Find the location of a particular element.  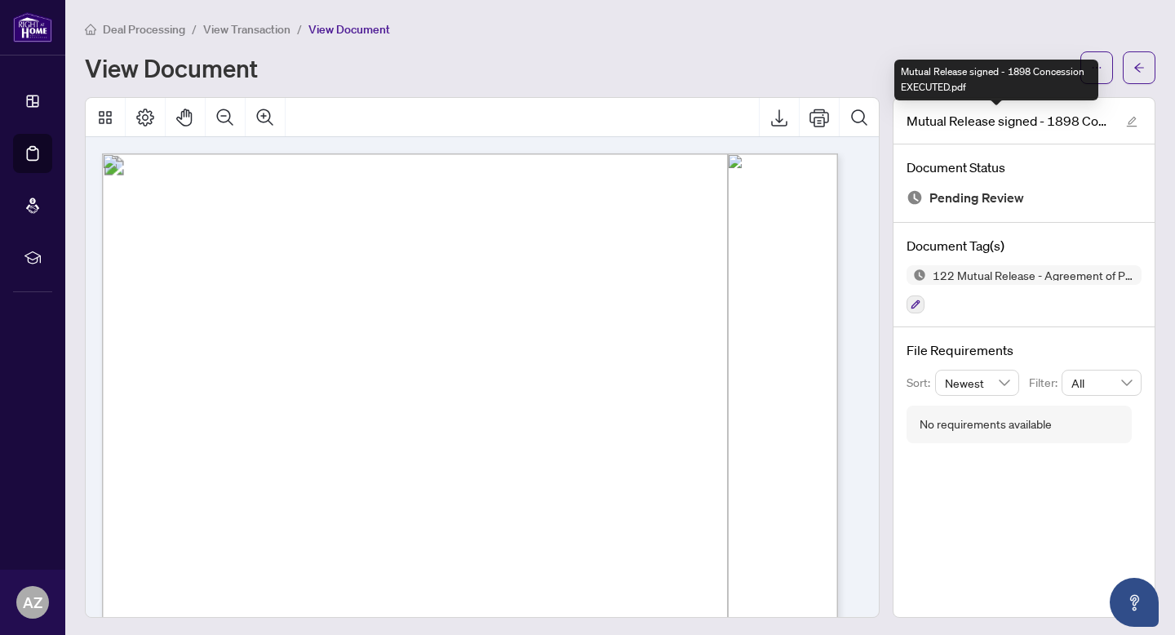

h4: File Requirements is located at coordinates (1024, 350).